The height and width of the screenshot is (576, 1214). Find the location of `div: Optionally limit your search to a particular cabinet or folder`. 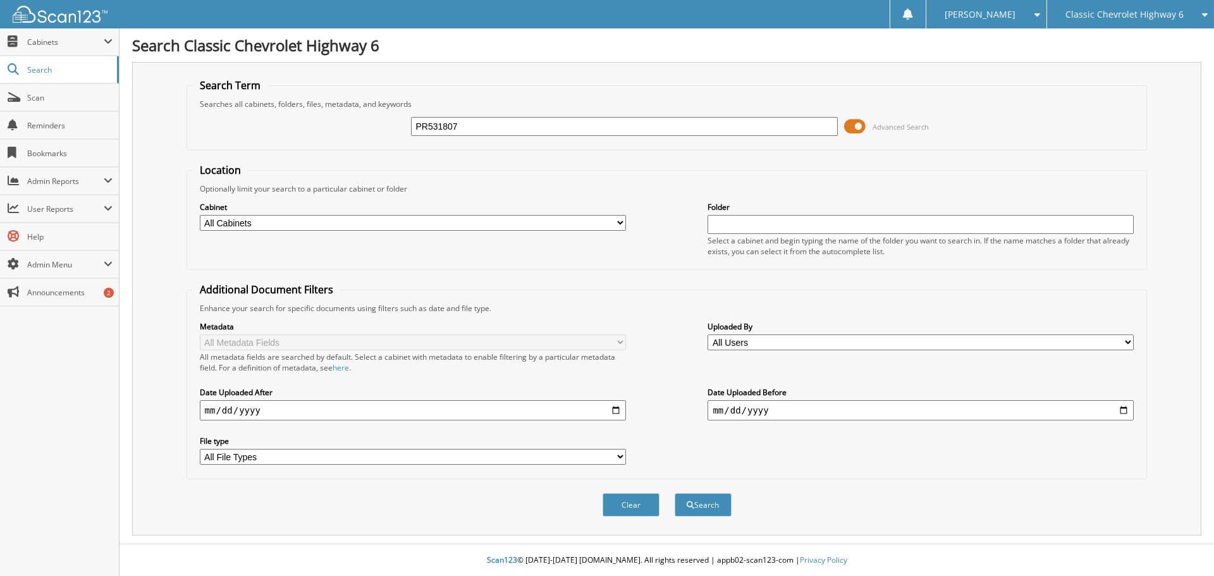

div: Optionally limit your search to a particular cabinet or folder is located at coordinates (667, 188).